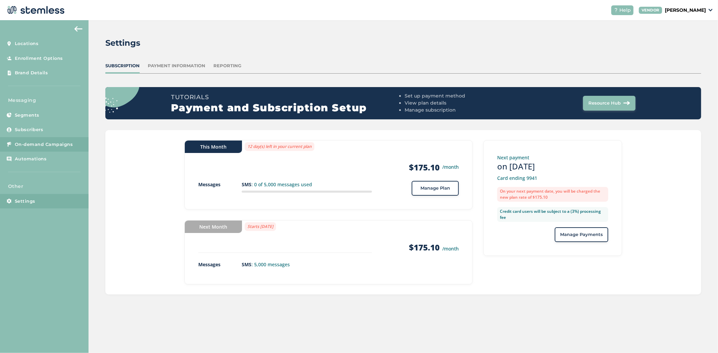  I want to click on p: Card ending 9941, so click(553, 178).